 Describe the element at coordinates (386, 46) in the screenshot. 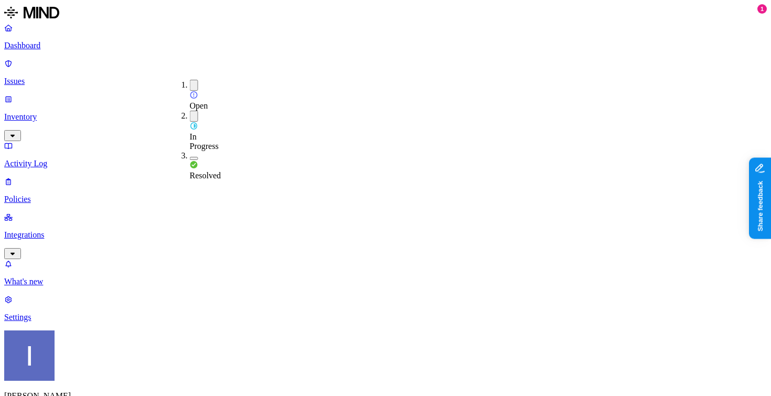

I see `p: Dashboard` at that location.